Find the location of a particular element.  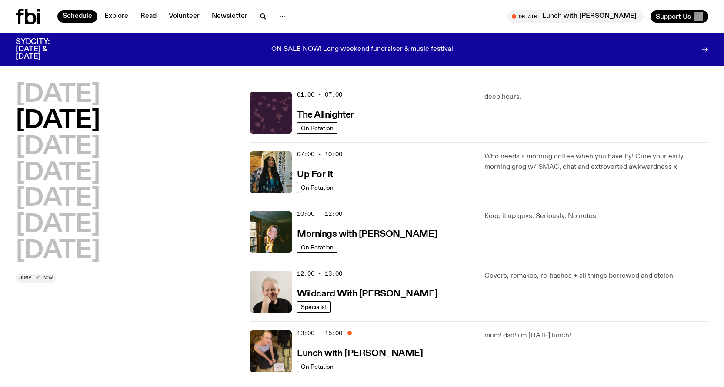

img: SLC lunch cover is located at coordinates (271, 351).